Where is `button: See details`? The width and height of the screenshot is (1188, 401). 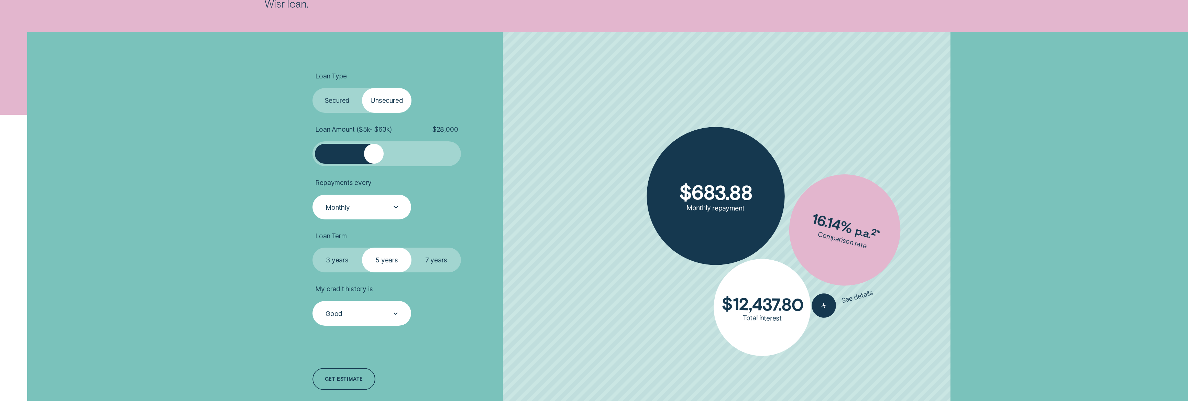 button: See details is located at coordinates (842, 301).